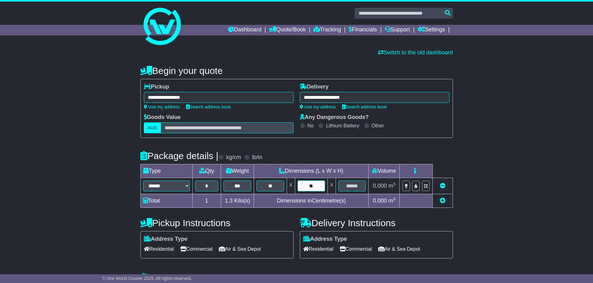 The width and height of the screenshot is (593, 283). I want to click on label: Delivery, so click(314, 87).